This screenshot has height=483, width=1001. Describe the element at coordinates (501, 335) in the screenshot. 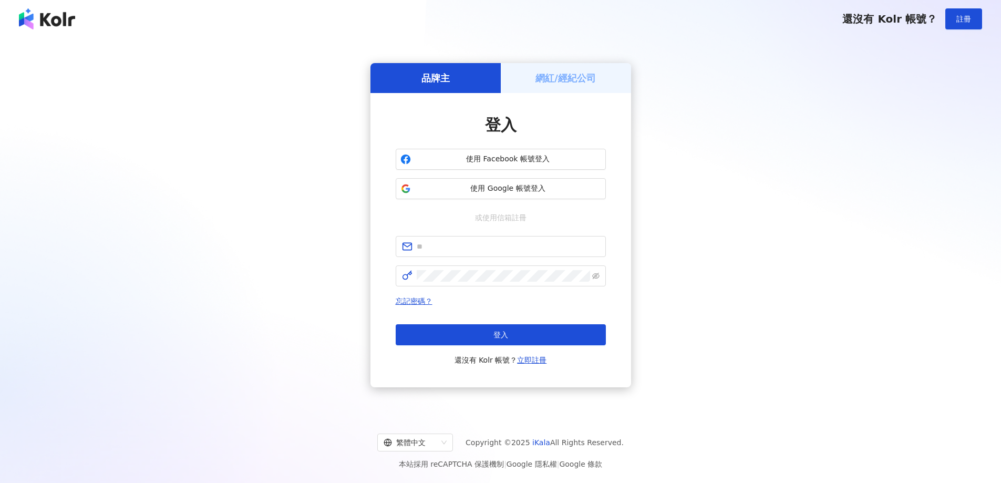

I see `button: 登入` at that location.